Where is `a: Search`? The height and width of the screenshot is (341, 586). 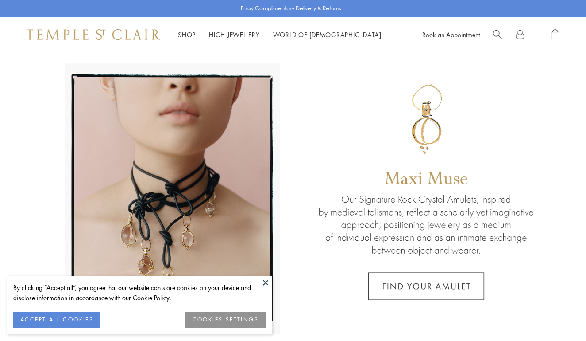
a: Search is located at coordinates (498, 35).